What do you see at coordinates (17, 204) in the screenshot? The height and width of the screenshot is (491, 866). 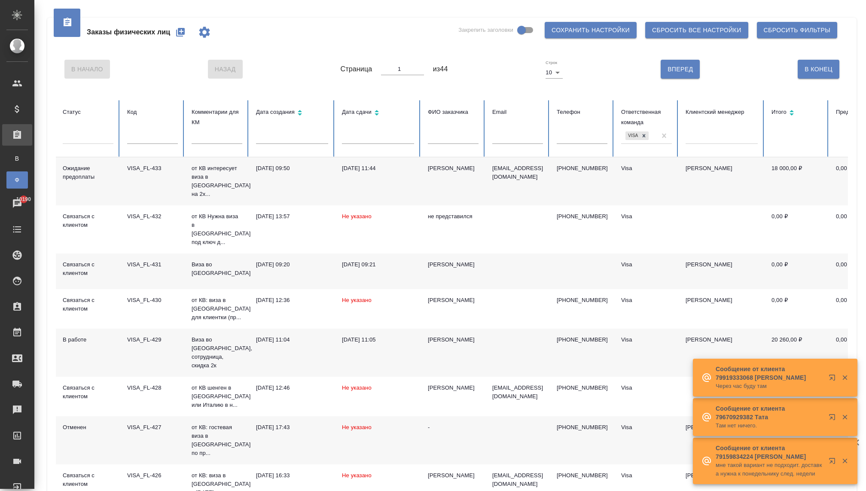 I see `a: 10190` at bounding box center [17, 204].